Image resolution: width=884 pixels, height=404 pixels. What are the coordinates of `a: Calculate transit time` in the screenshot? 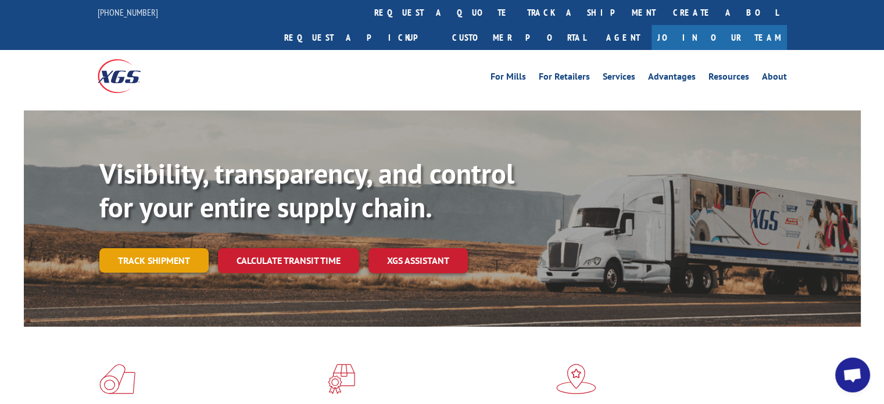 It's located at (288, 260).